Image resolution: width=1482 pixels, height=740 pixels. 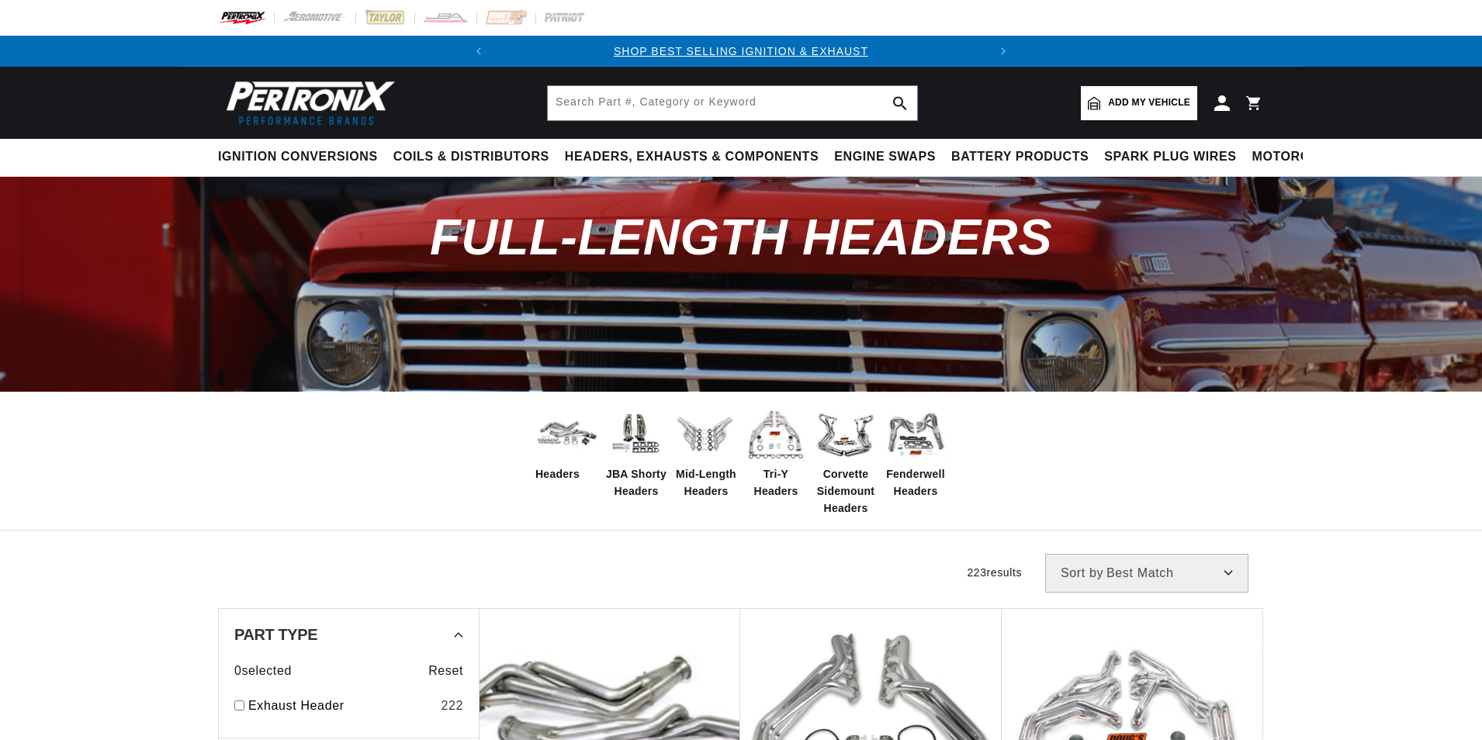 What do you see at coordinates (884, 157) in the screenshot?
I see `span: Engine Swaps` at bounding box center [884, 157].